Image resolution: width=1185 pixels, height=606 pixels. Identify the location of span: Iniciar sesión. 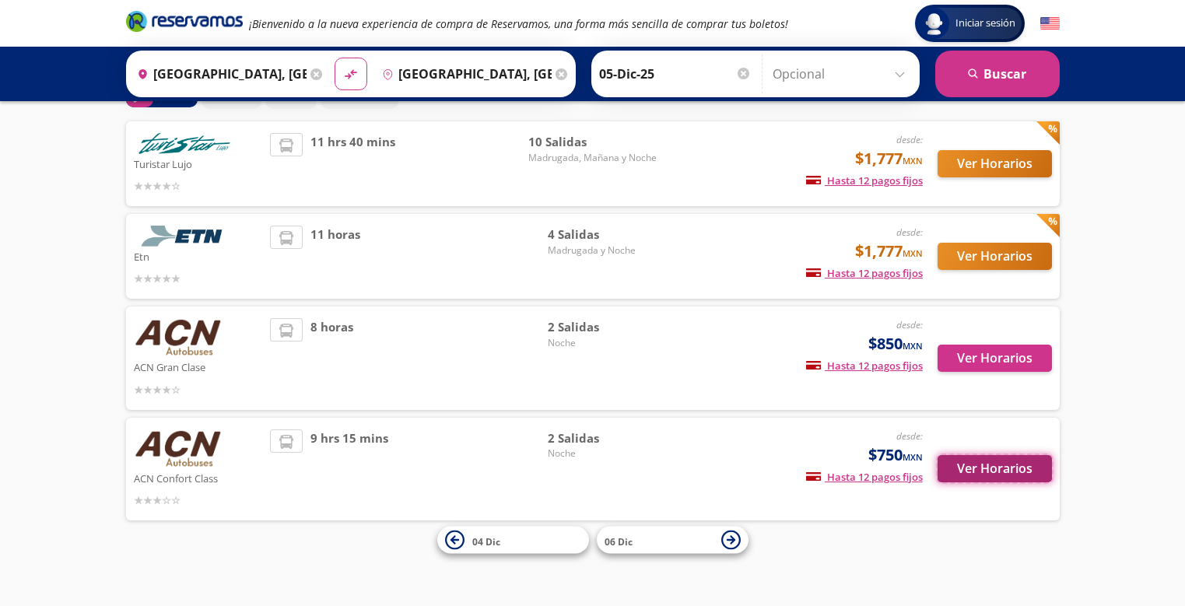
(985, 23).